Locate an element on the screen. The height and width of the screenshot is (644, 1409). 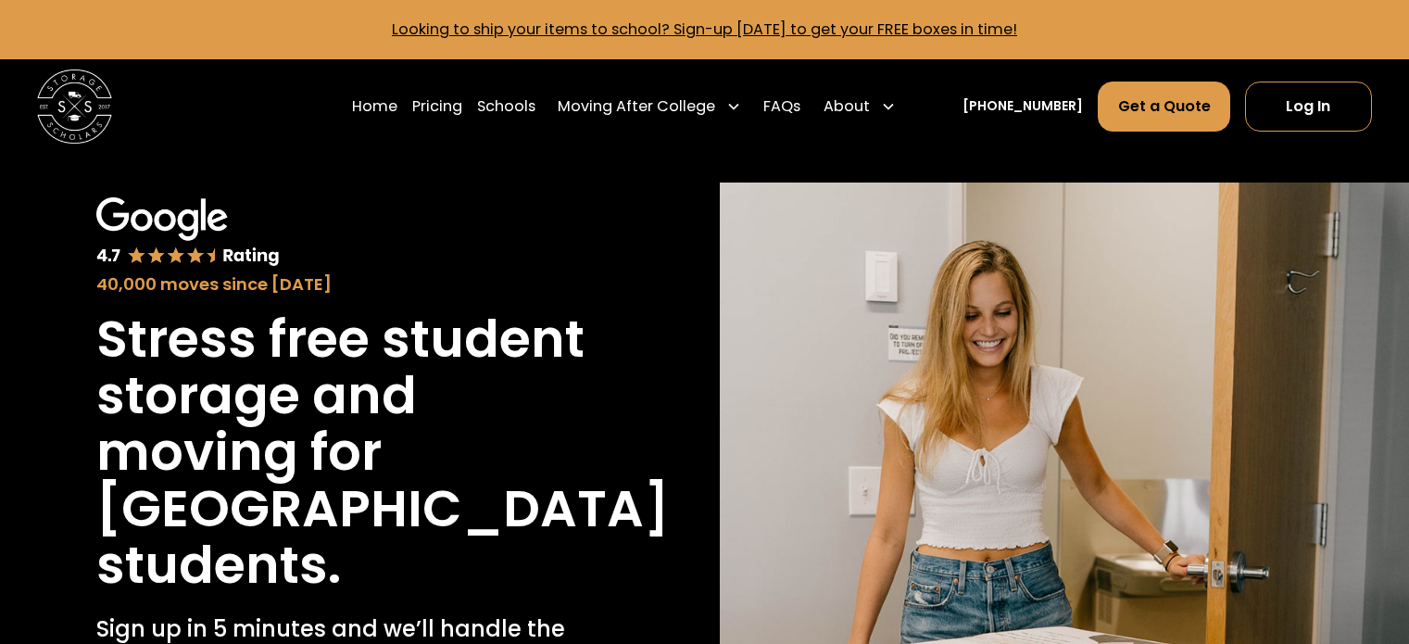
a: FAQs is located at coordinates (782, 107).